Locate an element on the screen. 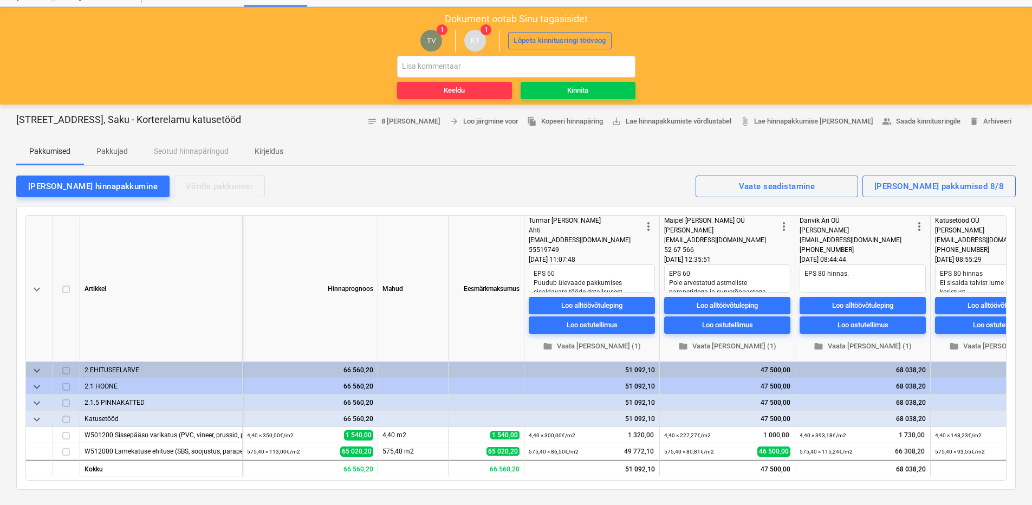  span: Saada kinnitusringile is located at coordinates (921, 121).